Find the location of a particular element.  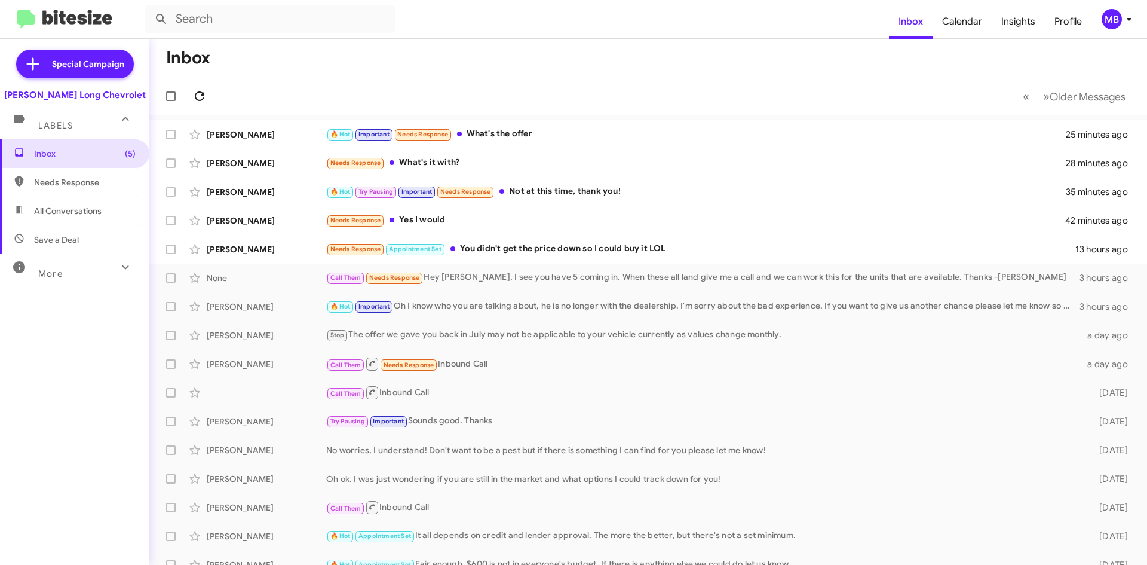

span: Older Messages is located at coordinates (1088, 97).